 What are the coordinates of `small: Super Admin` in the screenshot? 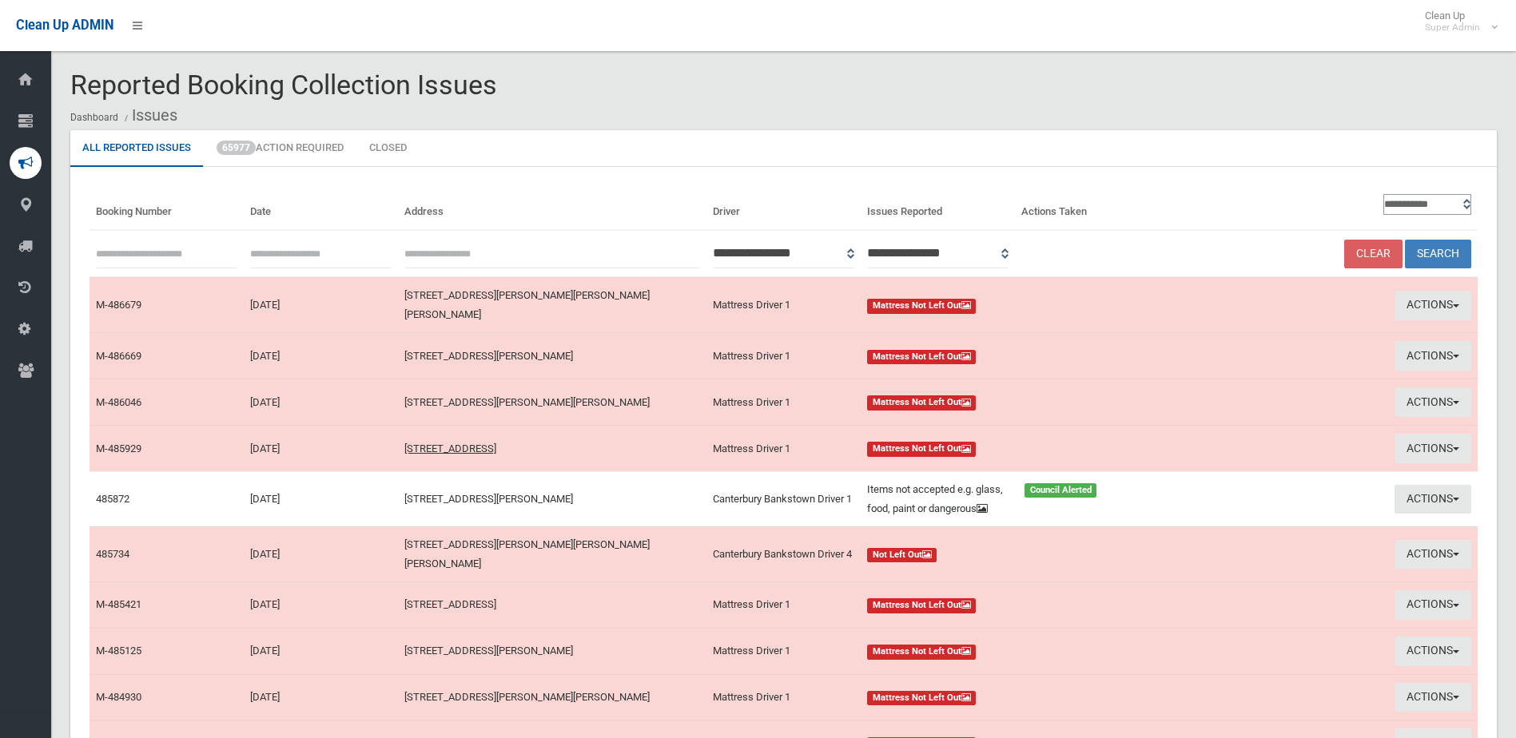 It's located at (1452, 27).